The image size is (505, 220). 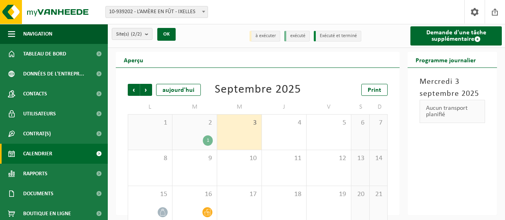 What do you see at coordinates (35, 94) in the screenshot?
I see `span: Contacts` at bounding box center [35, 94].